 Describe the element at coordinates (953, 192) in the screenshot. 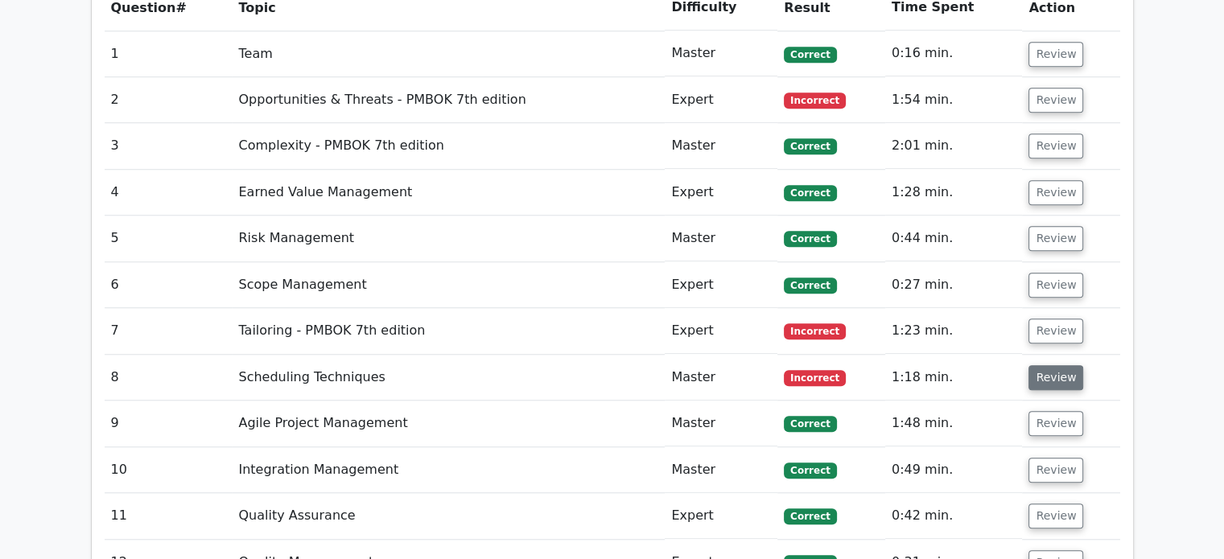

I see `td: 1:28 min.` at that location.